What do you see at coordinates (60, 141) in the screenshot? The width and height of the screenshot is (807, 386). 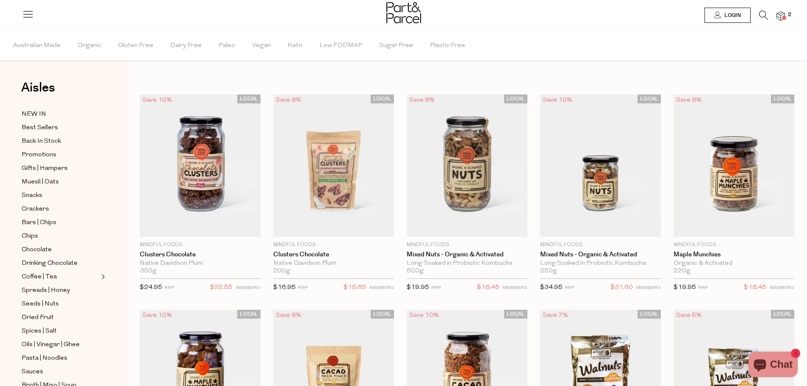 I see `a: Back In Stock` at bounding box center [60, 141].